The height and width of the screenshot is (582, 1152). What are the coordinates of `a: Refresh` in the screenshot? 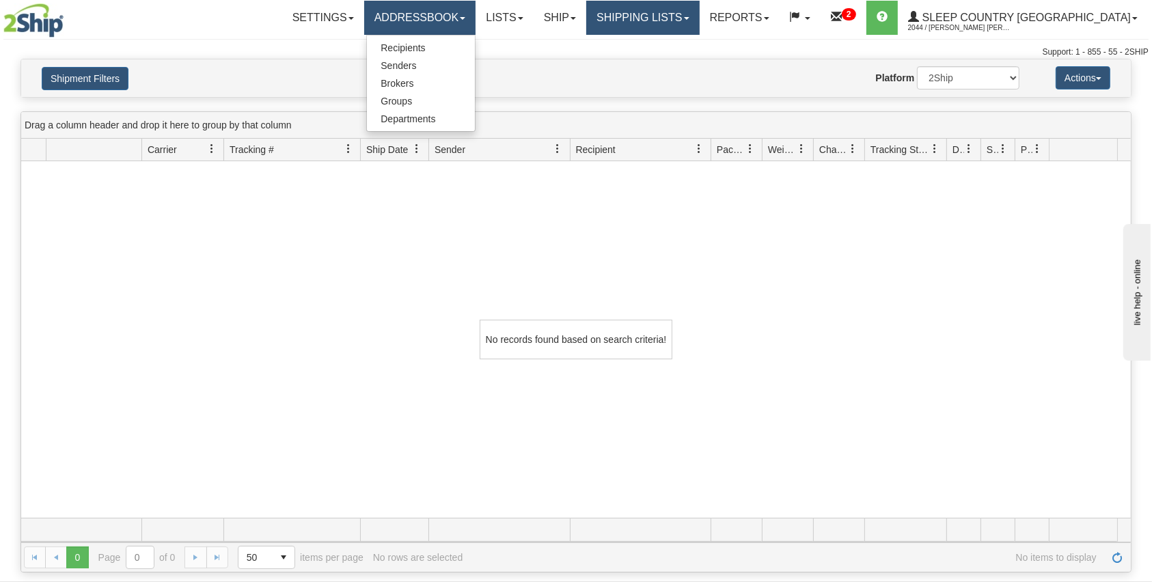 It's located at (1117, 557).